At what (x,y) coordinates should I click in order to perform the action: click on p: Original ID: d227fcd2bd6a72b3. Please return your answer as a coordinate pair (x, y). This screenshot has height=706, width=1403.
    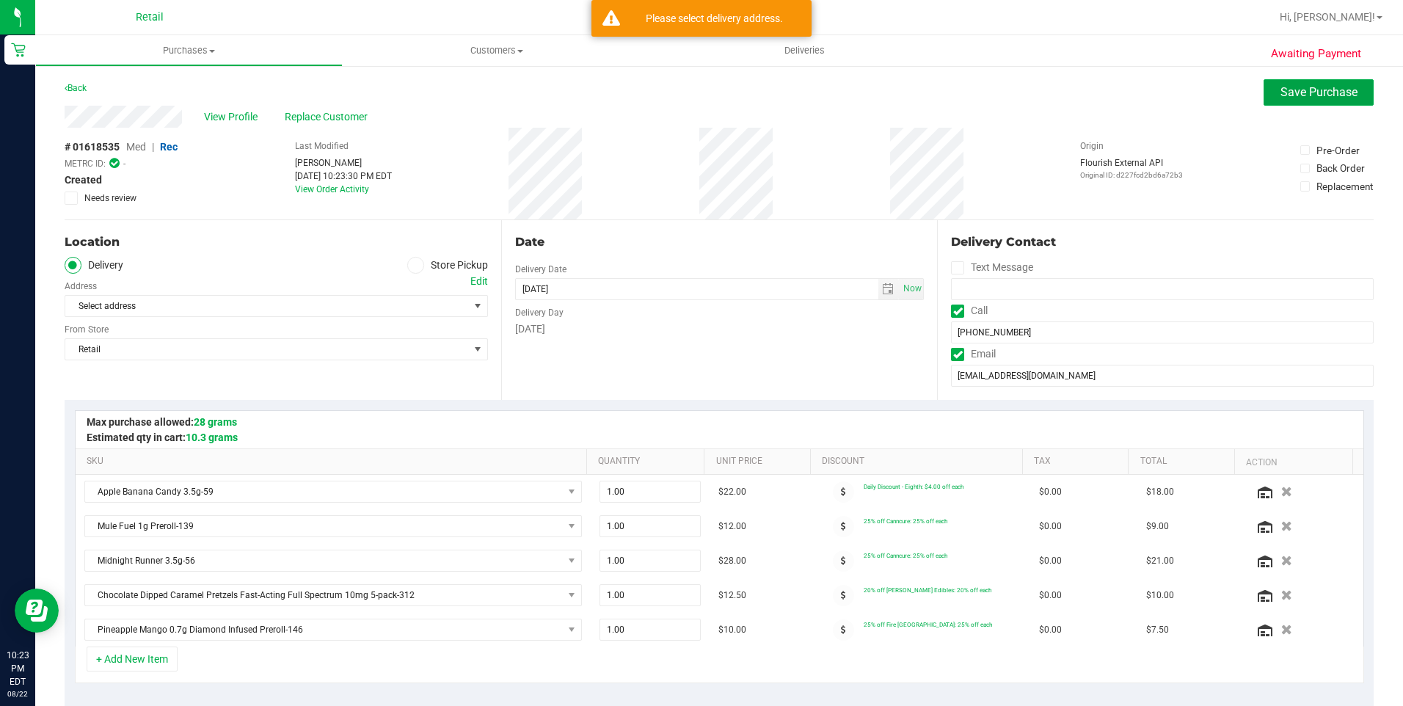
    Looking at the image, I should click on (1131, 175).